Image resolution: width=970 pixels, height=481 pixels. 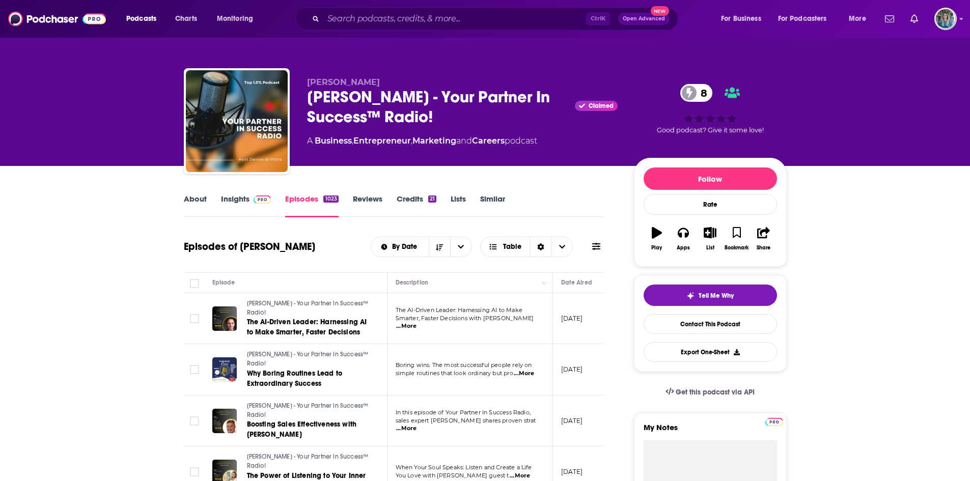 What do you see at coordinates (526, 247) in the screenshot?
I see `h2: Choose View` at bounding box center [526, 247].